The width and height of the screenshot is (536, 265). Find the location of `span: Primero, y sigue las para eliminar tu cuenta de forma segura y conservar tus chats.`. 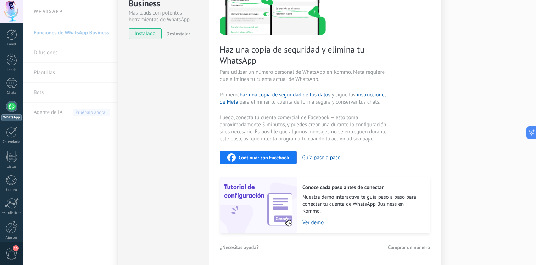

span: Primero, y sigue las para eliminar tu cuenta de forma segura y conservar tus chats. is located at coordinates (304, 99).